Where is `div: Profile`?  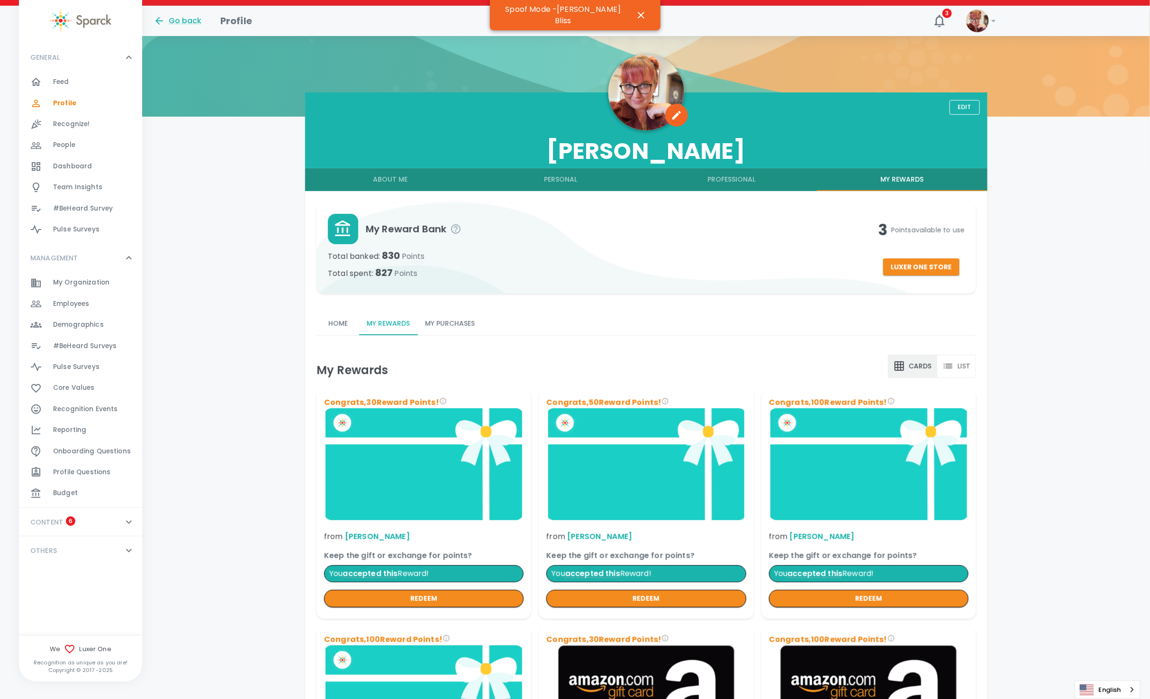 div: Profile is located at coordinates (81, 103).